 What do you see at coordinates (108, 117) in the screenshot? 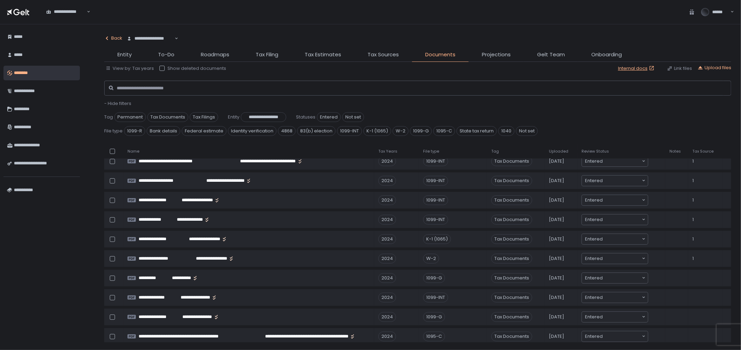
I see `span: Tag` at bounding box center [108, 117].